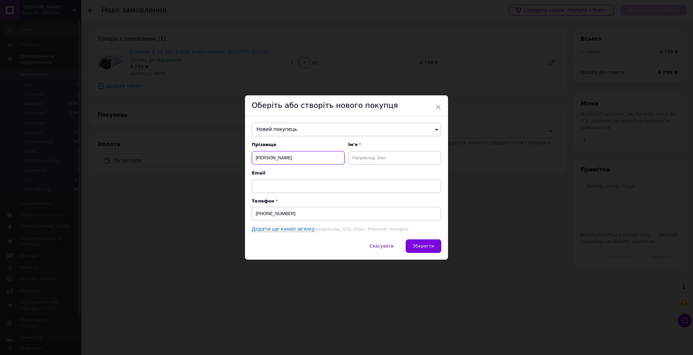 This screenshot has height=355, width=693. I want to click on button: Скасувати, so click(381, 246).